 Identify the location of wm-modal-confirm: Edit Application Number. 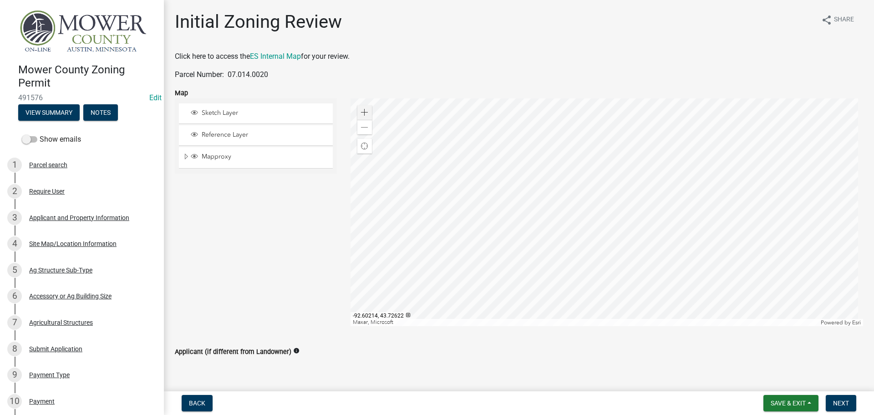
(155, 97).